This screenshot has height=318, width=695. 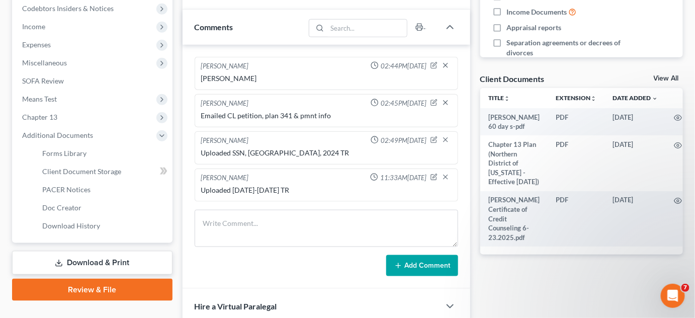 I want to click on a: Client Document Storage, so click(x=103, y=172).